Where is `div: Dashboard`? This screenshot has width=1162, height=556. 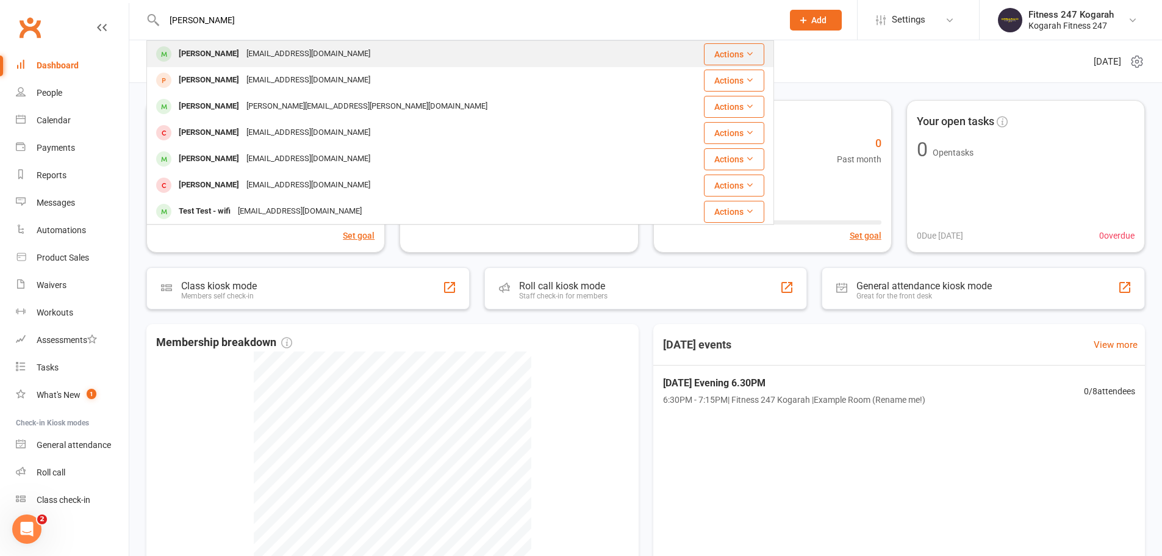
div: Dashboard is located at coordinates (57, 65).